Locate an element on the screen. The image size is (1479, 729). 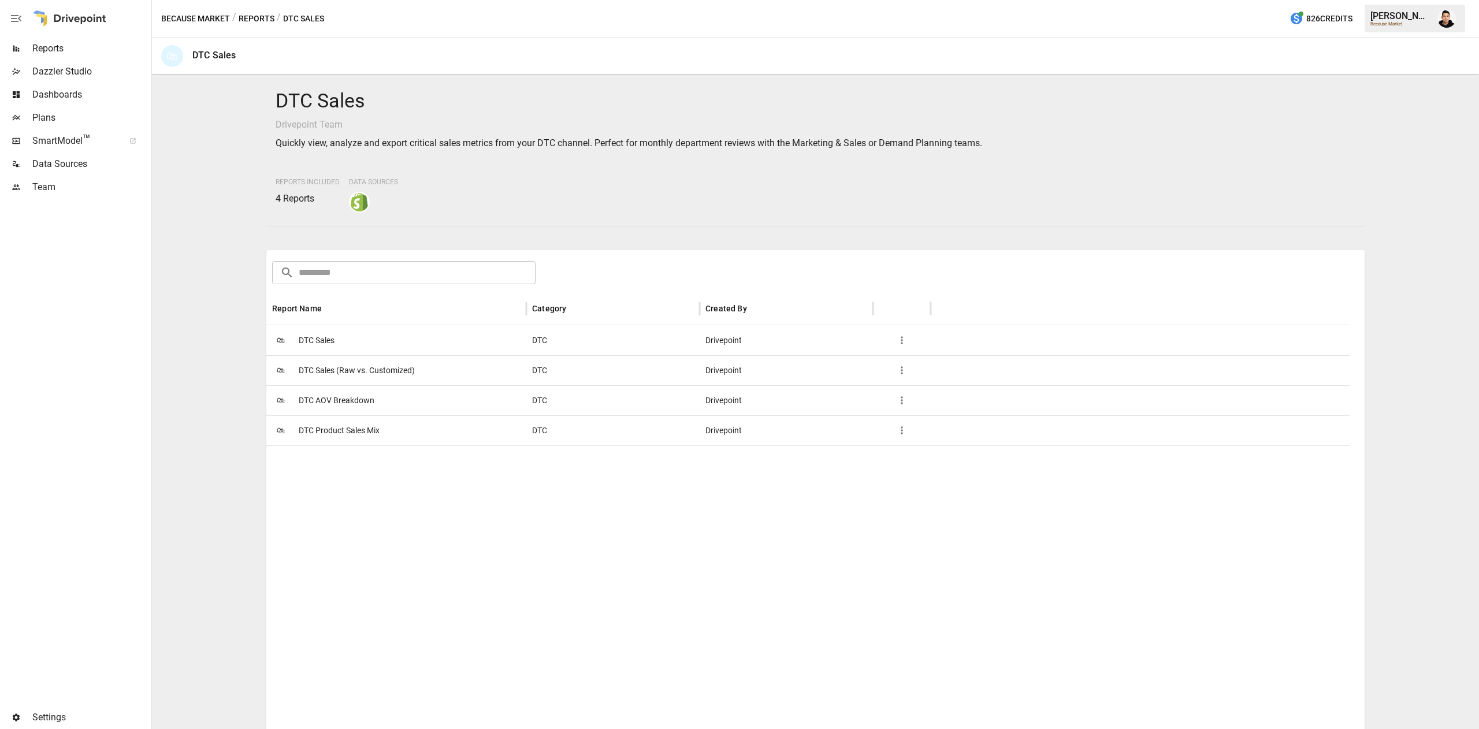
div: Because Market is located at coordinates (1400, 24).